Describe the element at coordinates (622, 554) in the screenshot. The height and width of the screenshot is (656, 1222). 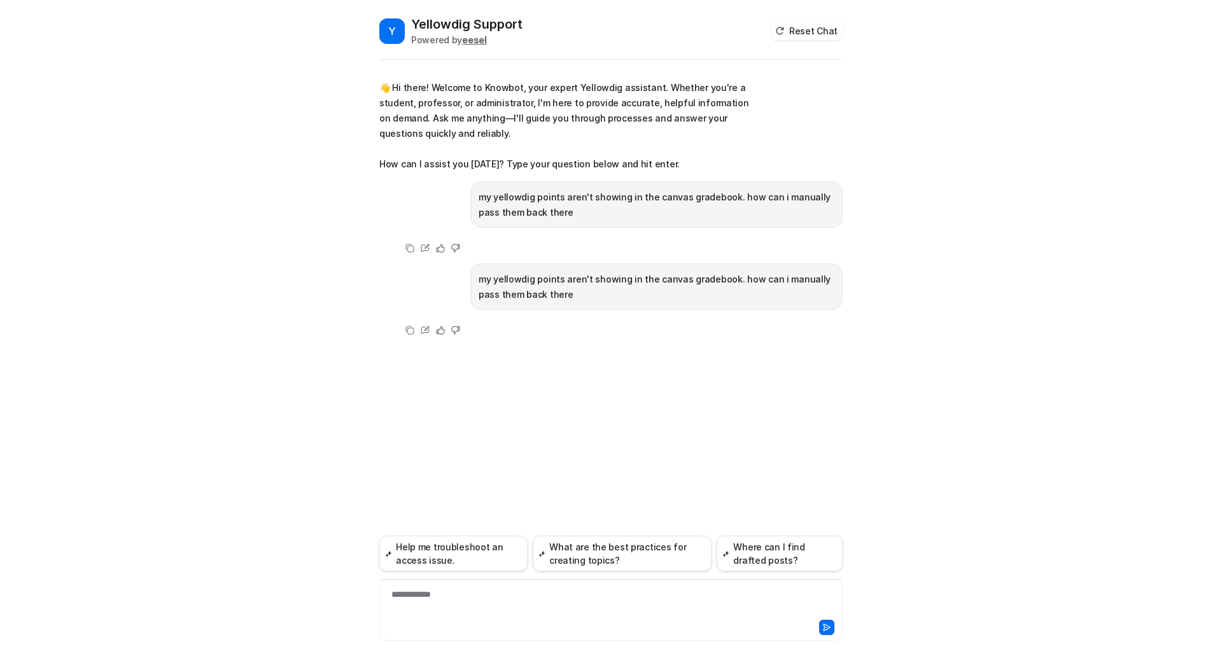
I see `button: What are the best practices for creating topics?` at that location.